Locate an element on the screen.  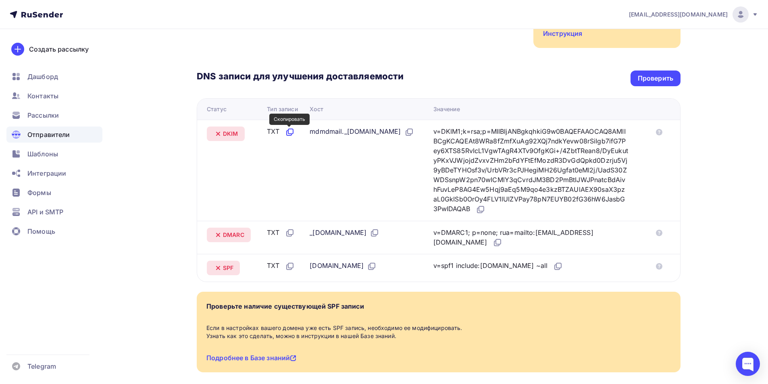
a: Контакты is located at coordinates (54, 96).